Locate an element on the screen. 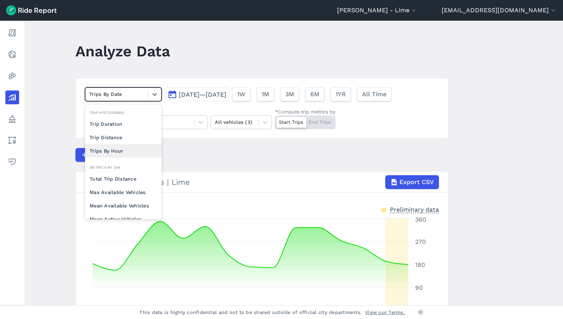 The height and width of the screenshot is (319, 563). div: Metrics By Day is located at coordinates (123, 167).